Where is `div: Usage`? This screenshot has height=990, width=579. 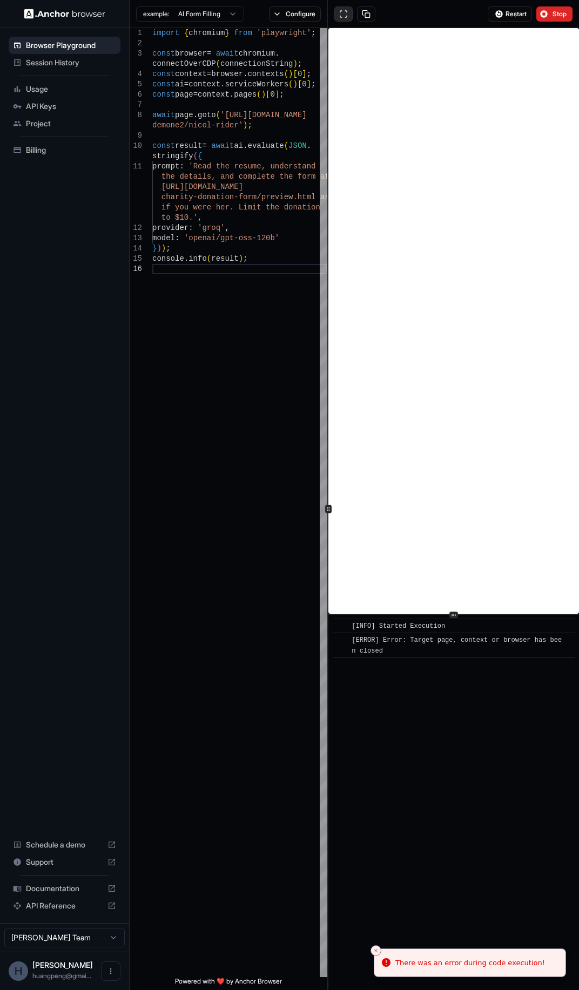 div: Usage is located at coordinates (64, 89).